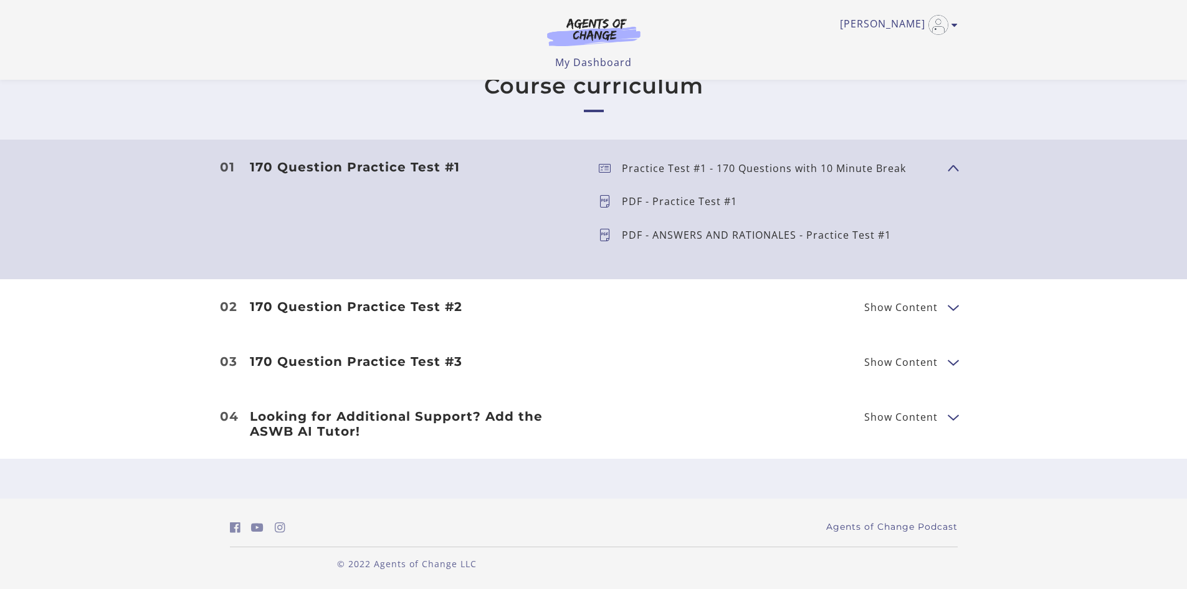 This screenshot has height=589, width=1187. I want to click on a: Toggle menu, so click(895, 25).